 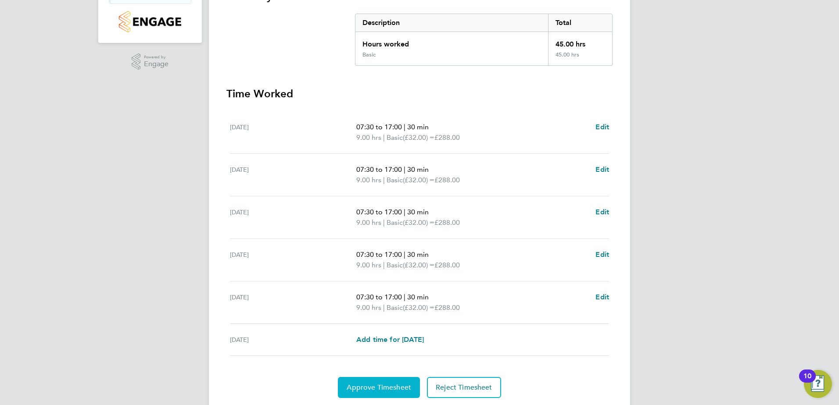 What do you see at coordinates (464, 388) in the screenshot?
I see `span: Reject Timesheet` at bounding box center [464, 388].